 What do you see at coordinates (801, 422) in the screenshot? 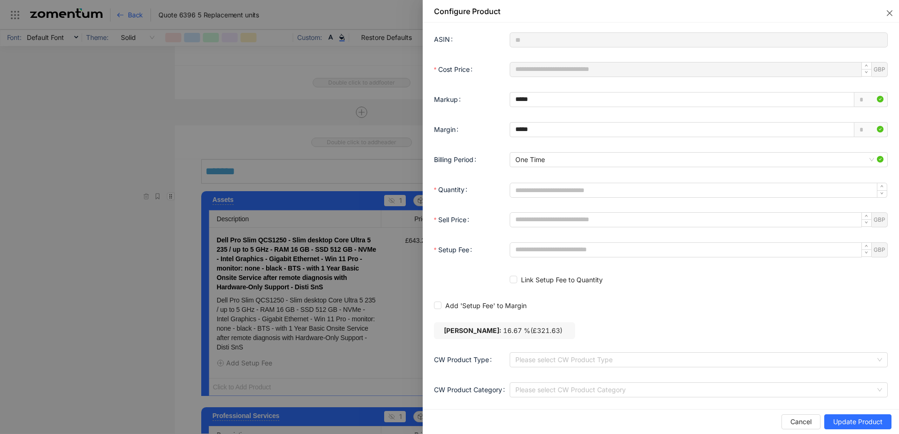
I see `span: Cancel` at bounding box center [801, 422].